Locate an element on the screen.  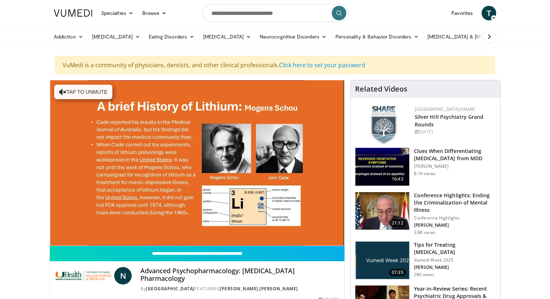
div: VuMedi is a community of physicians, dentists, and other clinical professionals. is located at coordinates (275, 65).